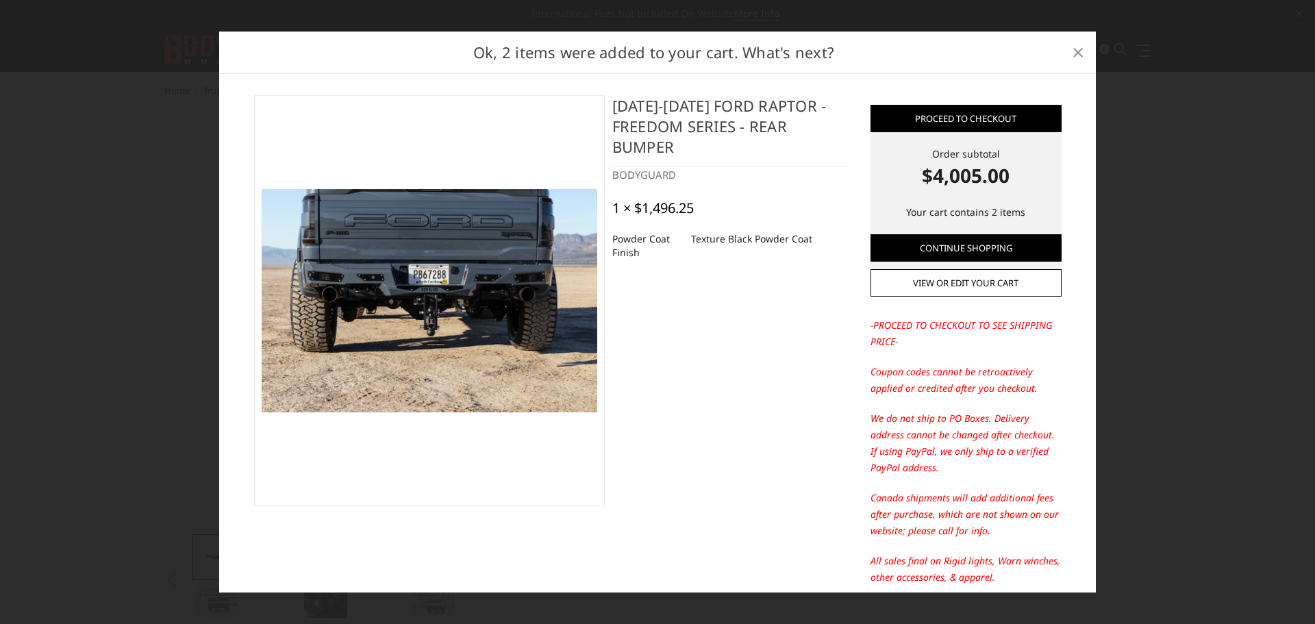 The width and height of the screenshot is (1315, 624). What do you see at coordinates (1281, 591) in the screenshot?
I see `div: Chat Widget` at bounding box center [1281, 591].